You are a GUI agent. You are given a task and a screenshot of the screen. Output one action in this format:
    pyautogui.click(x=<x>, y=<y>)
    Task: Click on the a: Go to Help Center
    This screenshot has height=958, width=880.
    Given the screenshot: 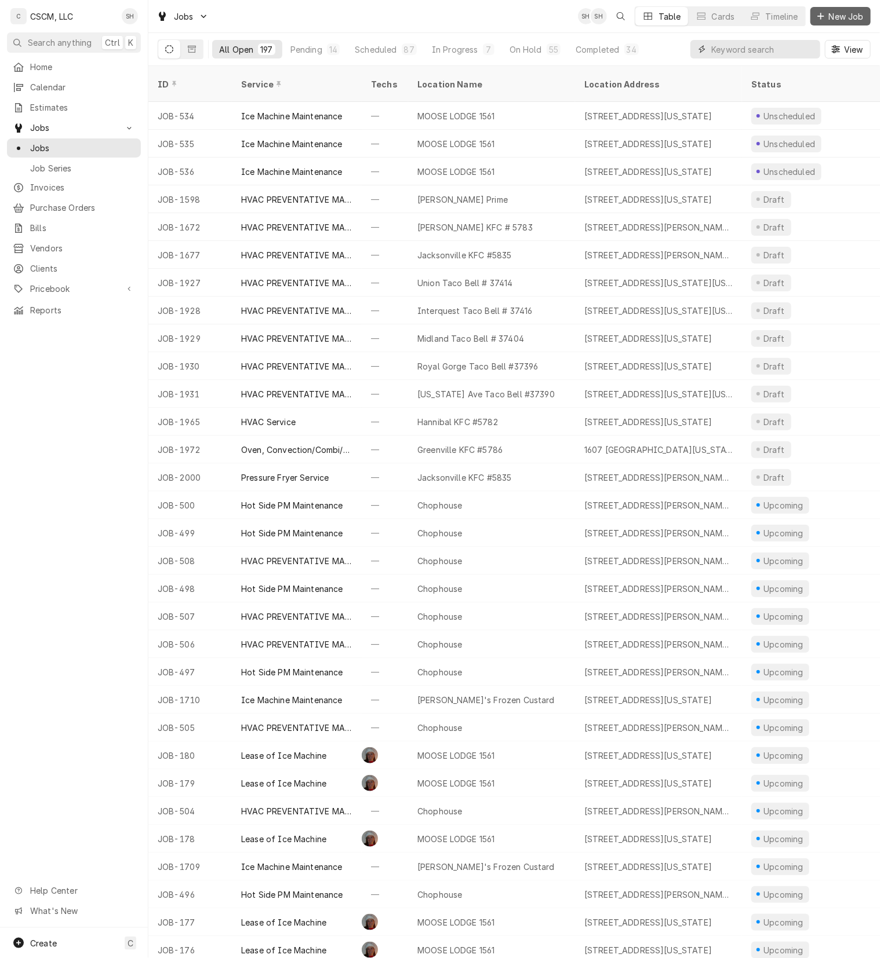 What is the action you would take?
    pyautogui.click(x=74, y=891)
    